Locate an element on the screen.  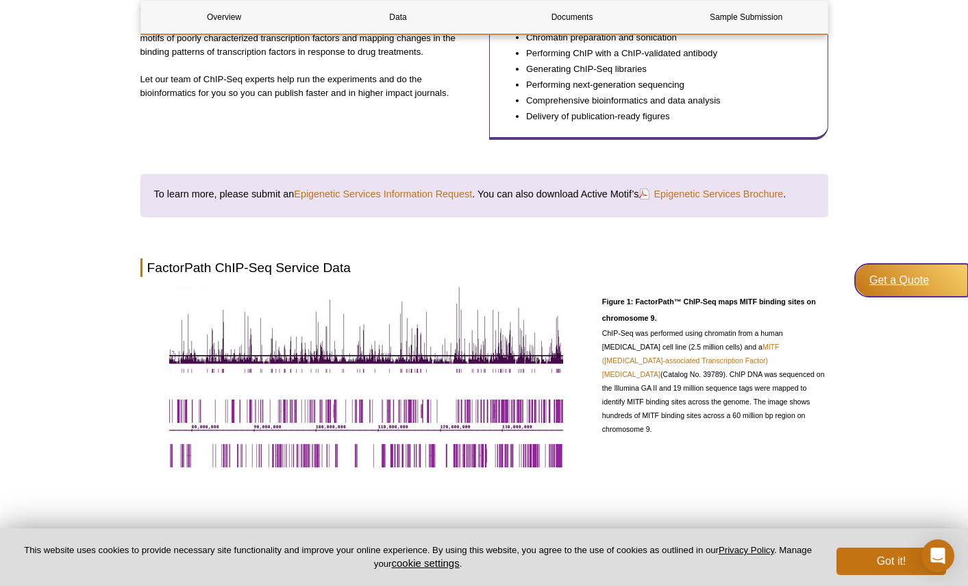
li: Generating ChIP-Seq libraries is located at coordinates (663, 69).